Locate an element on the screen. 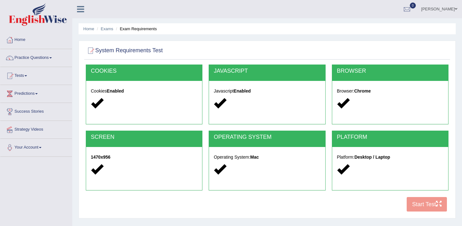 Image resolution: width=462 pixels, height=226 pixels. a: Strategy Videos is located at coordinates (36, 129).